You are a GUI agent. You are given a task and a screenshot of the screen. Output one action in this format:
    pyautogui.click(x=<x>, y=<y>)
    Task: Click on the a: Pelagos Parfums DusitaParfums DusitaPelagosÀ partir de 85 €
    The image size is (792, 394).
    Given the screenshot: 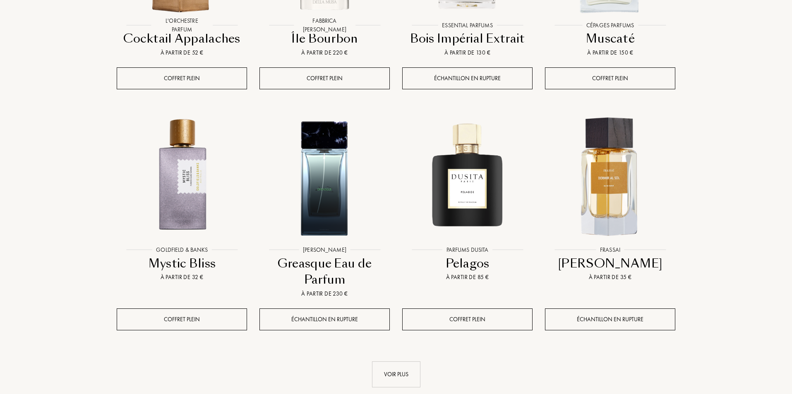 What is the action you would take?
    pyautogui.click(x=467, y=198)
    